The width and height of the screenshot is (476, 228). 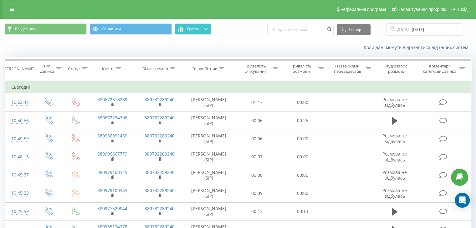 I want to click on div: 10:25:59, so click(x=19, y=212).